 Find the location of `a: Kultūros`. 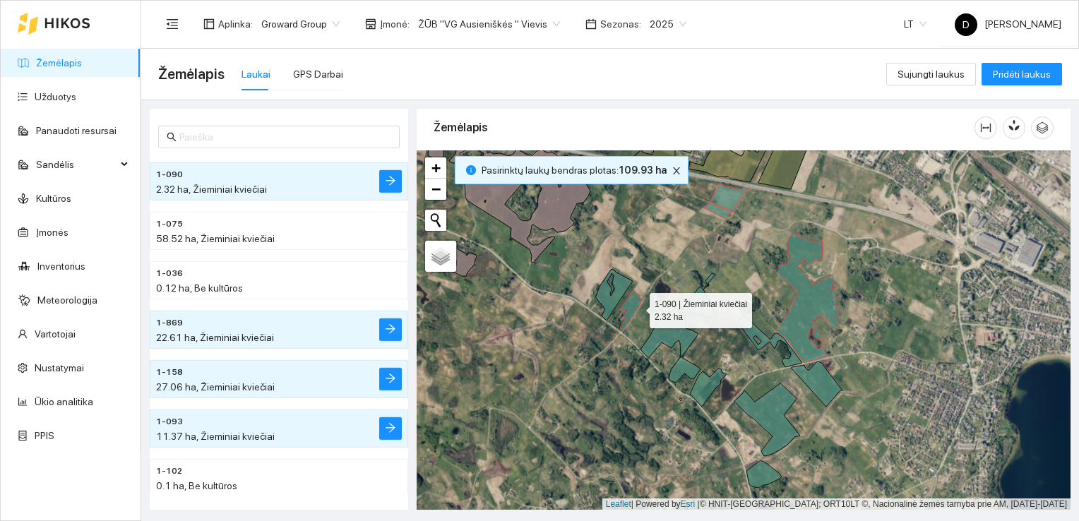

a: Kultūros is located at coordinates (54, 198).